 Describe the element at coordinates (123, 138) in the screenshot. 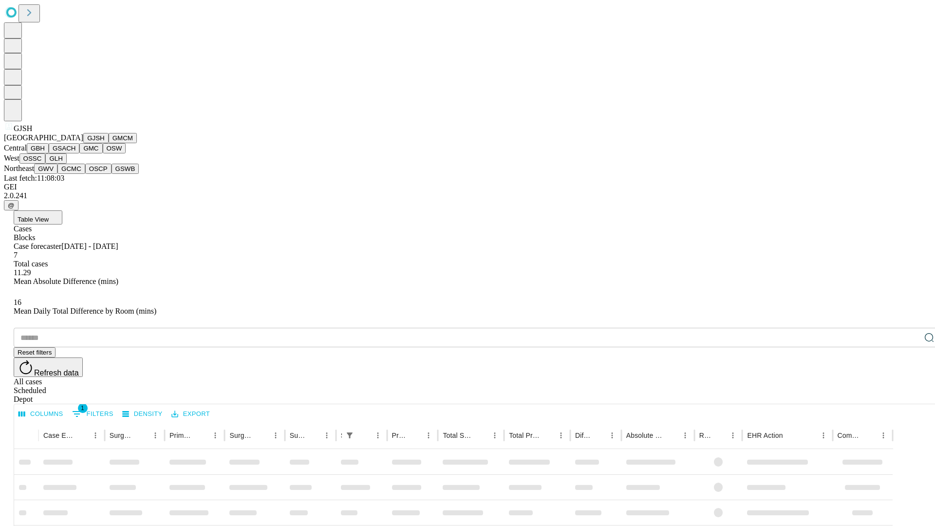

I see `button: GMCM` at that location.